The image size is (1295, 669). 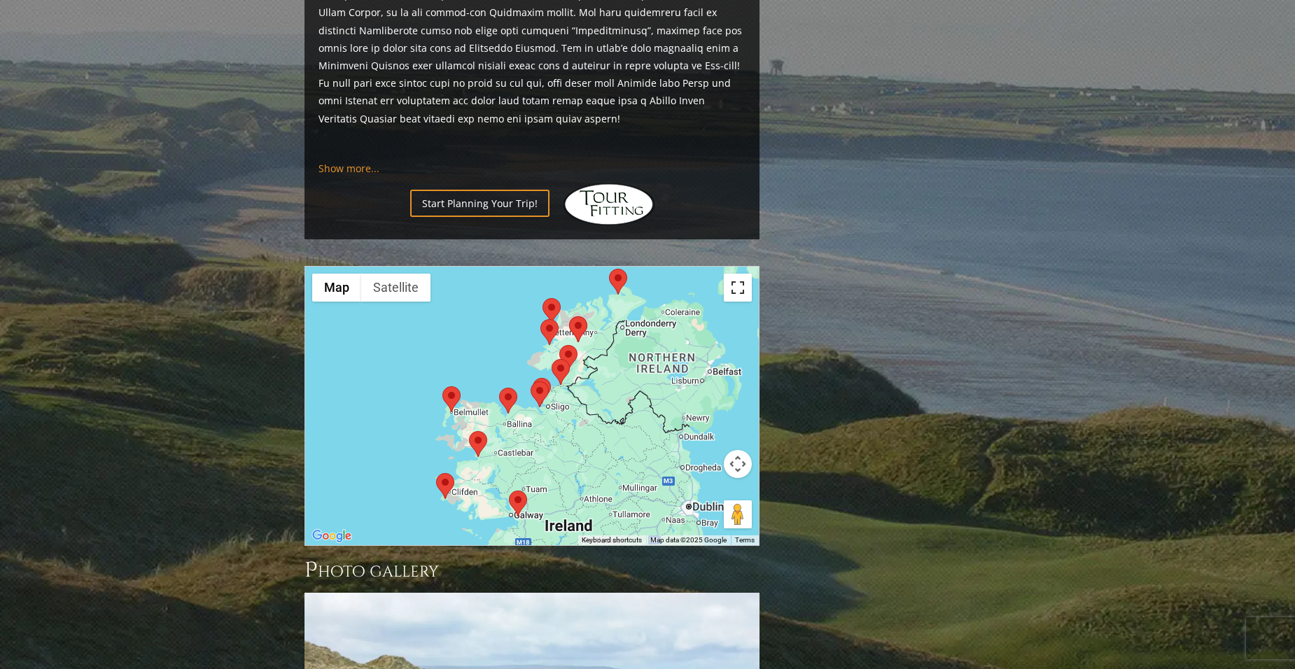 What do you see at coordinates (609, 204) in the screenshot?
I see `img: Hidden Links` at bounding box center [609, 204].